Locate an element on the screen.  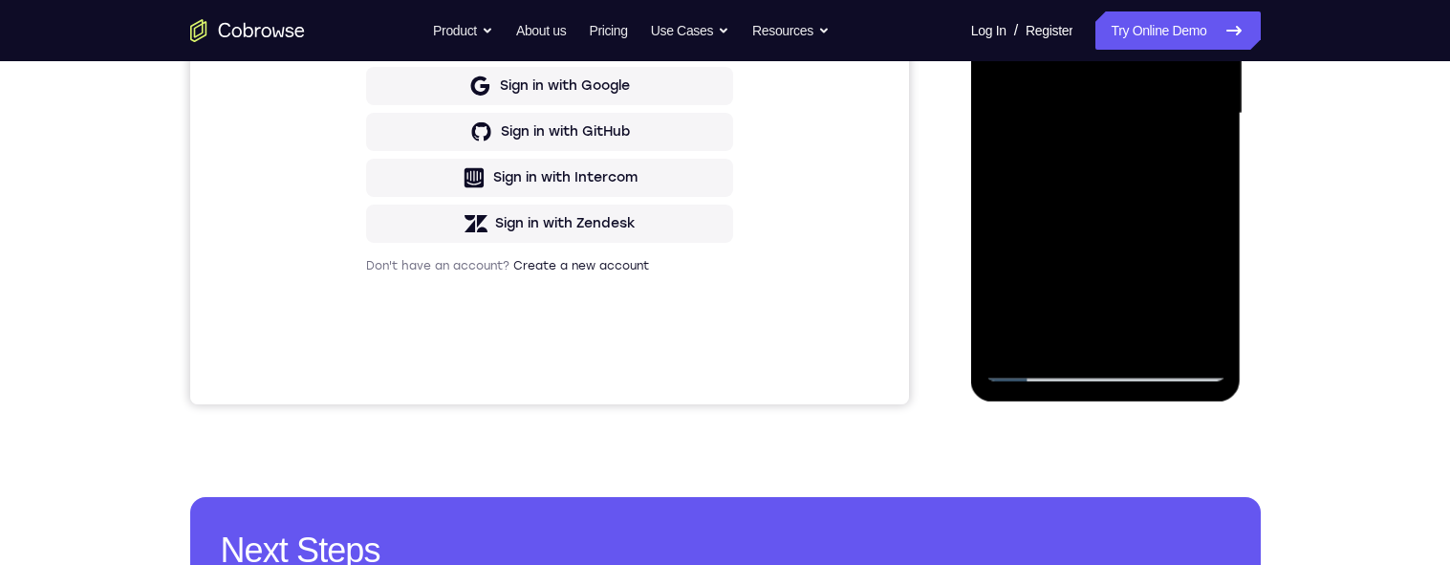
button: Sign in with Google is located at coordinates (359, 322).